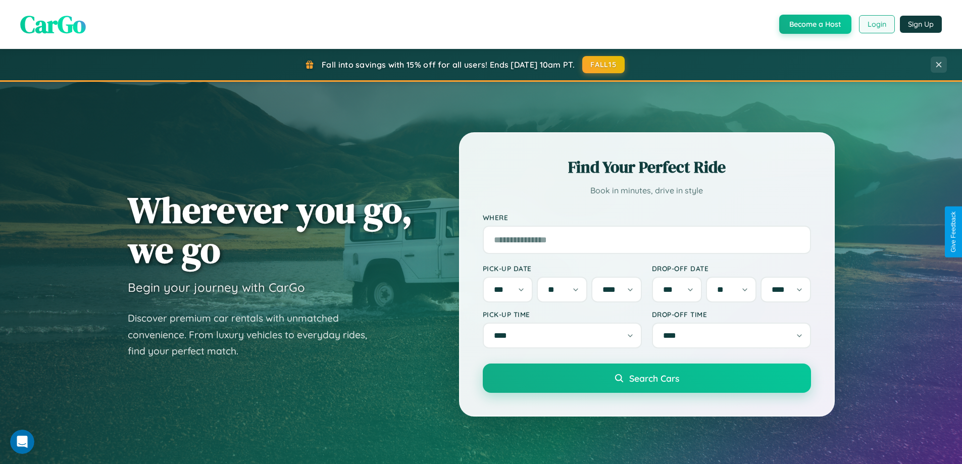 This screenshot has width=962, height=464. I want to click on span: CarGo, so click(53, 24).